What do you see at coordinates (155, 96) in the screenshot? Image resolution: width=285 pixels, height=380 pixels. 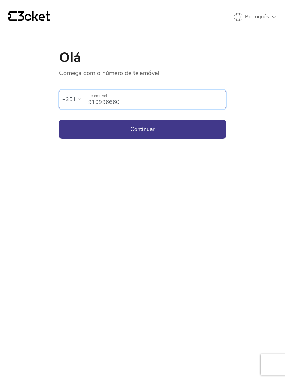 I see `label: Telemóvel` at bounding box center [155, 96].